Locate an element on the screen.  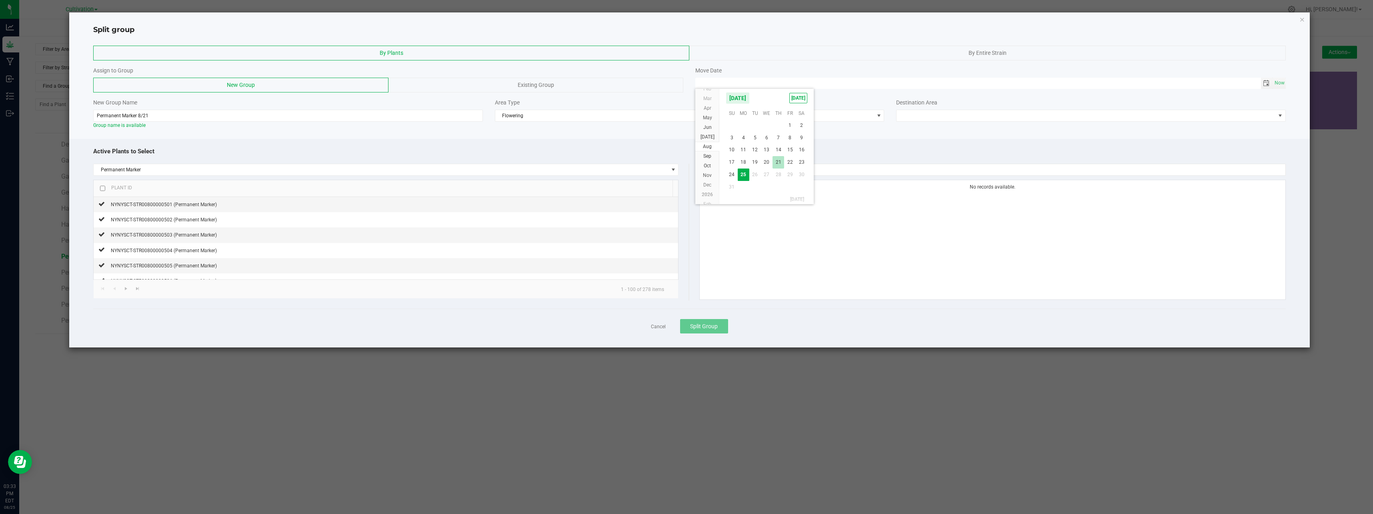
span: 25 is located at coordinates (743, 174).